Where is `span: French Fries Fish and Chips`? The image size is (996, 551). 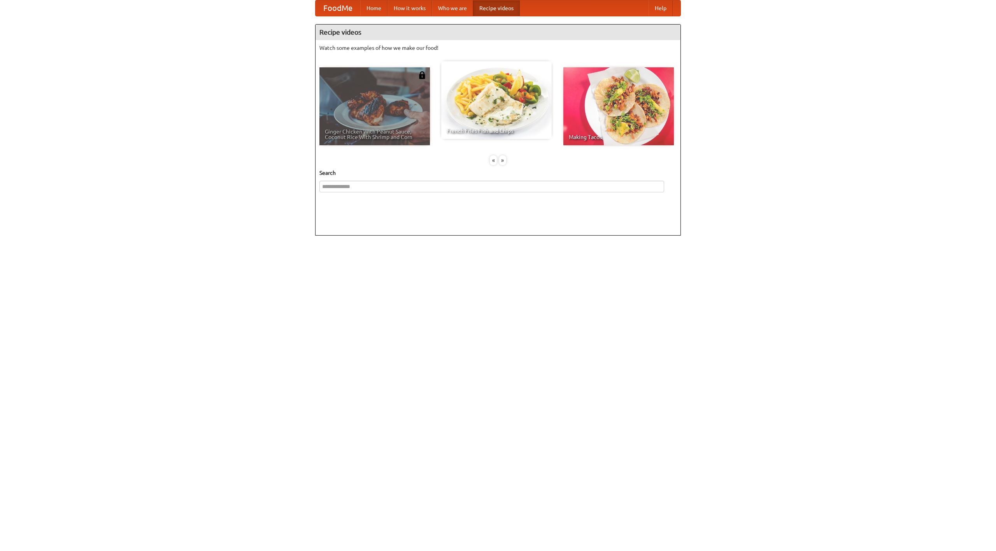 span: French Fries Fish and Chips is located at coordinates (497, 131).